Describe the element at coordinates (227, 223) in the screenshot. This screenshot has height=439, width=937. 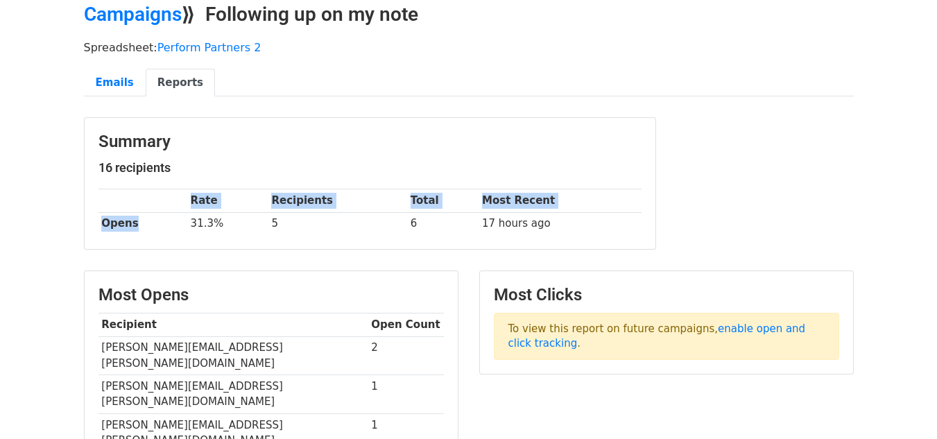
I see `td: 31.3%` at that location.